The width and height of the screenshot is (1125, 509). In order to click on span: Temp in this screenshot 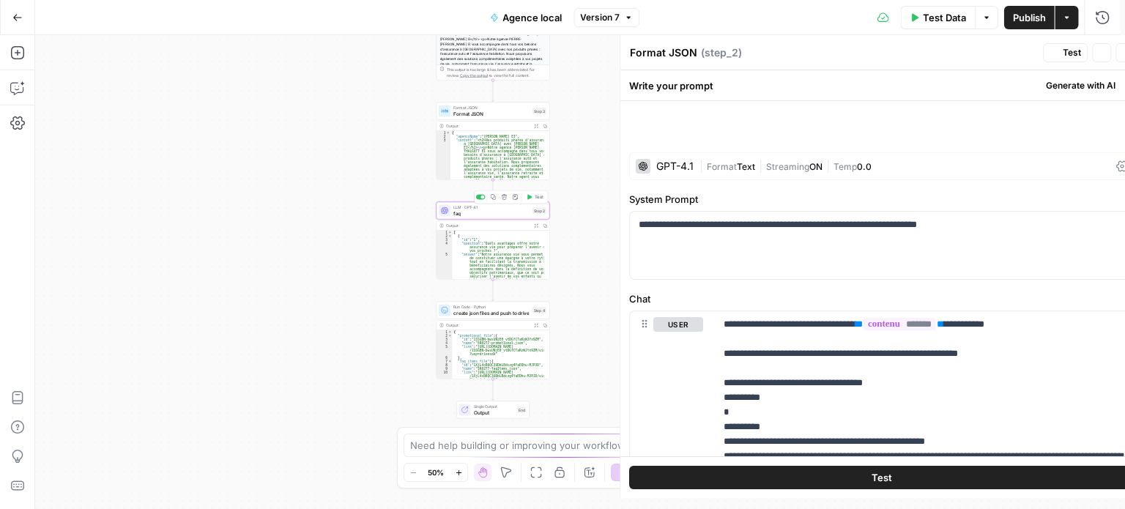, I will do `click(845, 166)`.